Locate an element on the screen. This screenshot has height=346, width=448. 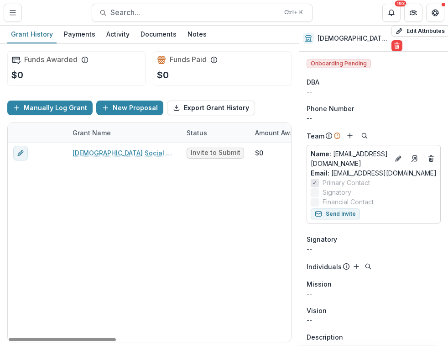
span: Primary Contact is located at coordinates (347, 182).